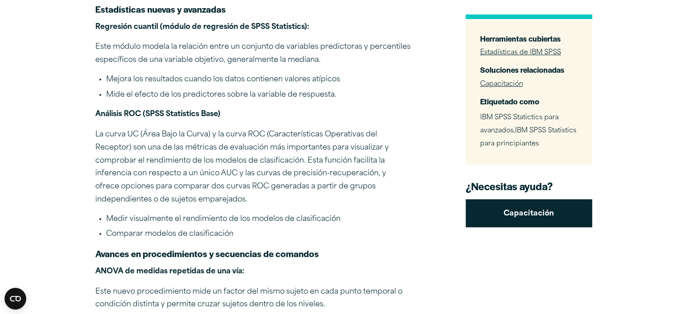 Image resolution: width=687 pixels, height=314 pixels. Describe the element at coordinates (170, 234) in the screenshot. I see `font: Comparar modelos de clasificación` at that location.